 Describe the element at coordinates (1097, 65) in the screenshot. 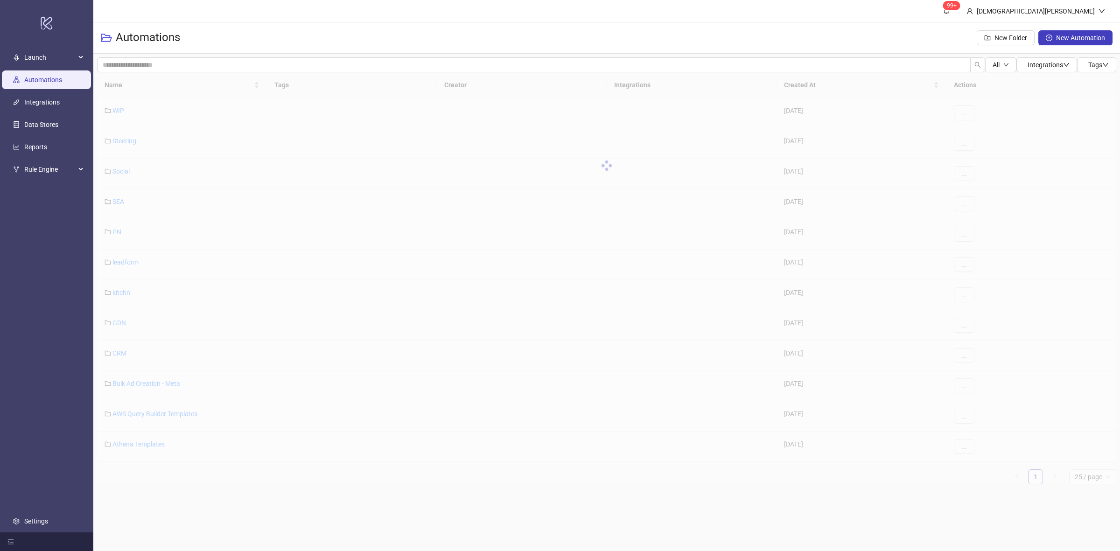

I see `button: Tagsdown` at that location.